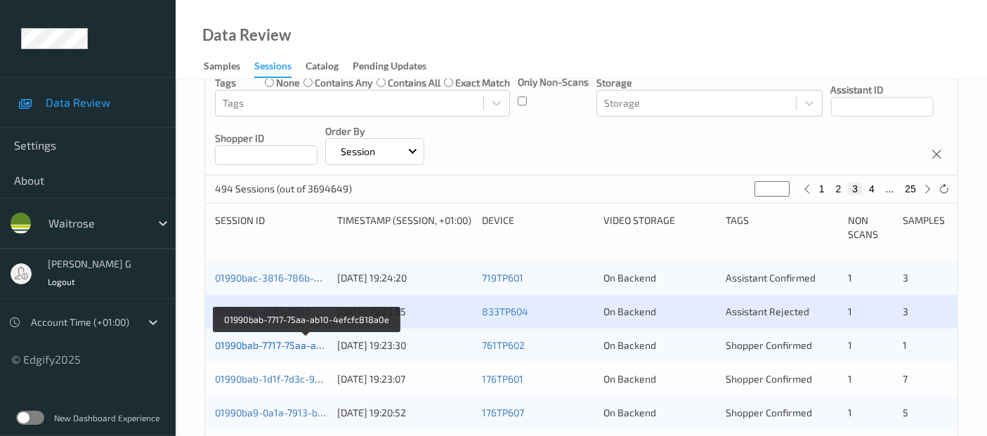 The image size is (987, 436). I want to click on a: Catalog, so click(329, 67).